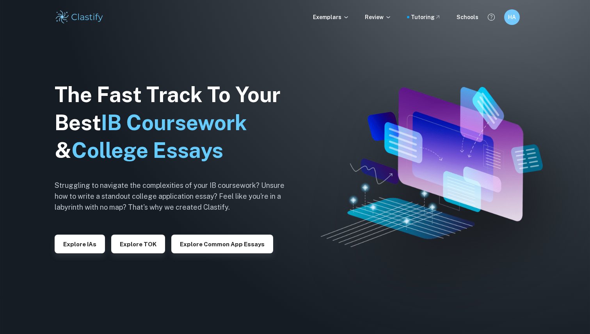 The image size is (590, 334). I want to click on button: Explore TOK, so click(138, 244).